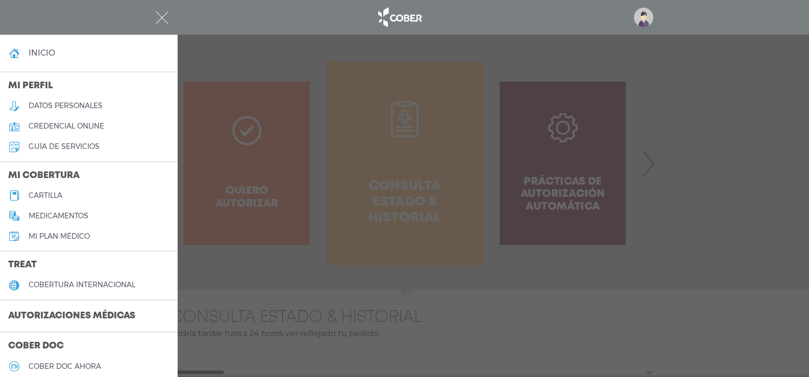 The width and height of the screenshot is (809, 377). What do you see at coordinates (45, 195) in the screenshot?
I see `h5: cartilla` at bounding box center [45, 195].